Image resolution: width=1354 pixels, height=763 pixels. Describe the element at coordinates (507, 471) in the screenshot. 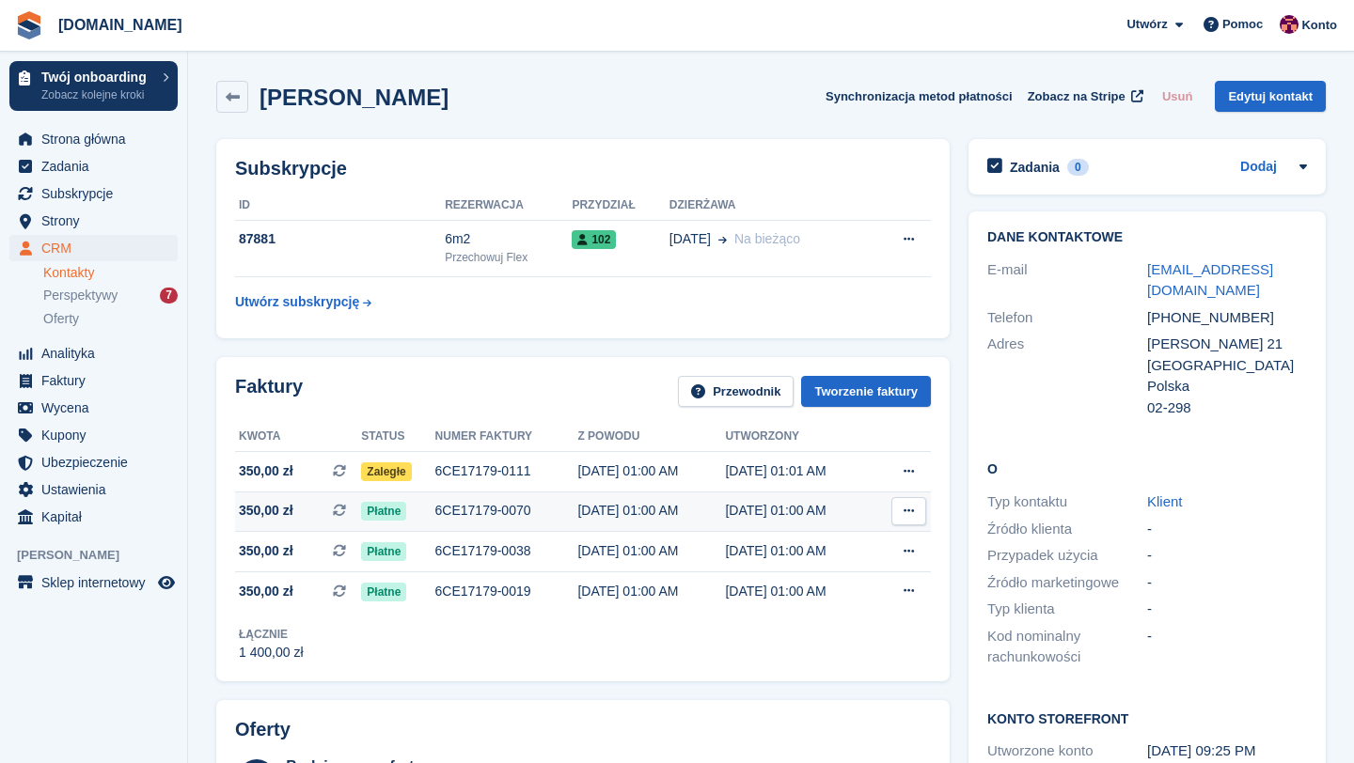

I see `div: 6CE17179-0111` at that location.